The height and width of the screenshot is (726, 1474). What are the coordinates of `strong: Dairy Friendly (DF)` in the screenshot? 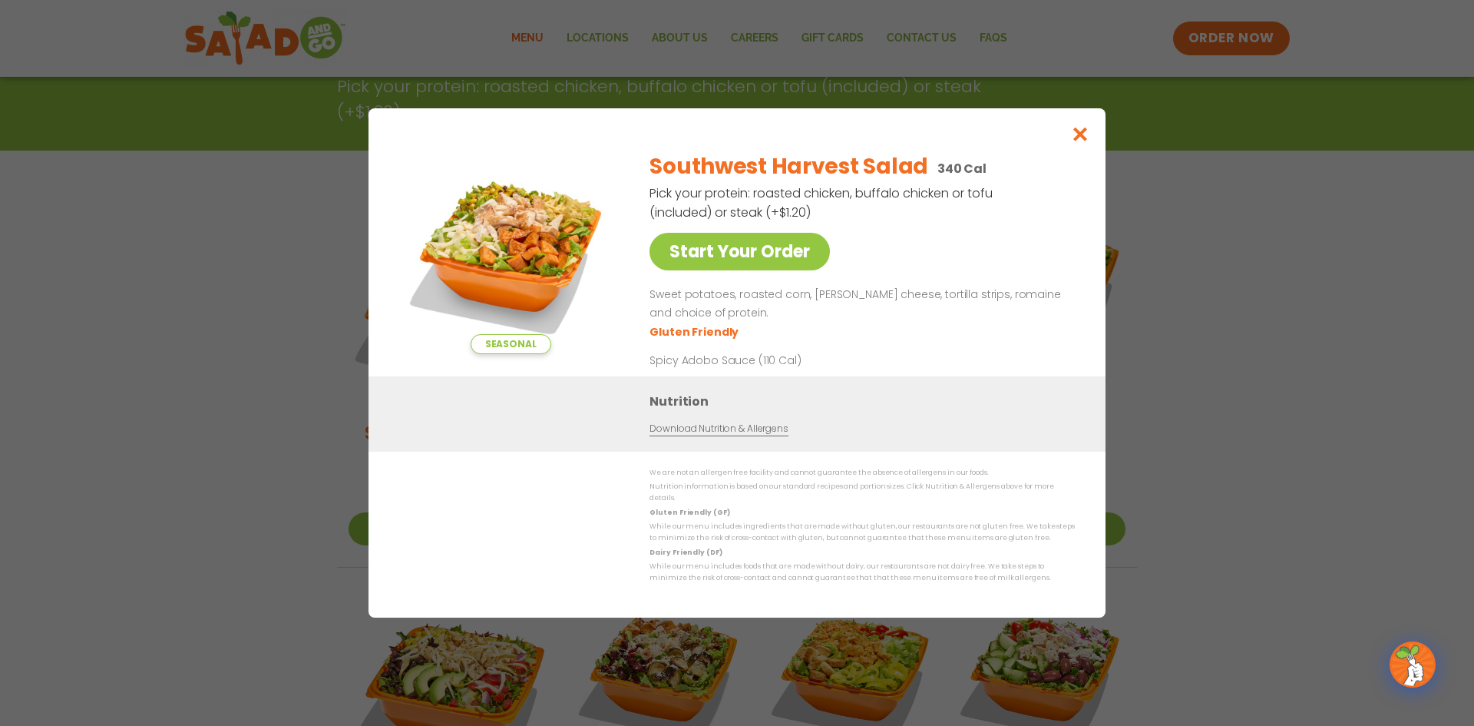 It's located at (686, 552).